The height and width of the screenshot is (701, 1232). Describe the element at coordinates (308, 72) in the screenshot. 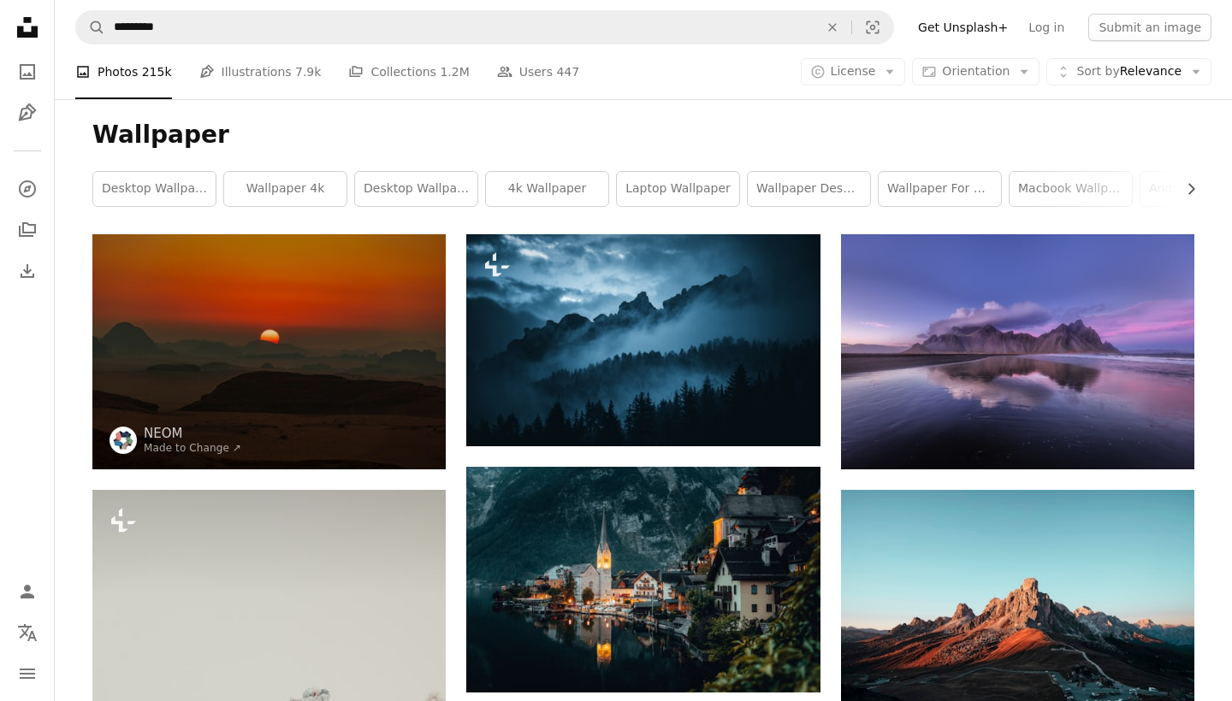

I see `span: 7.9k` at that location.